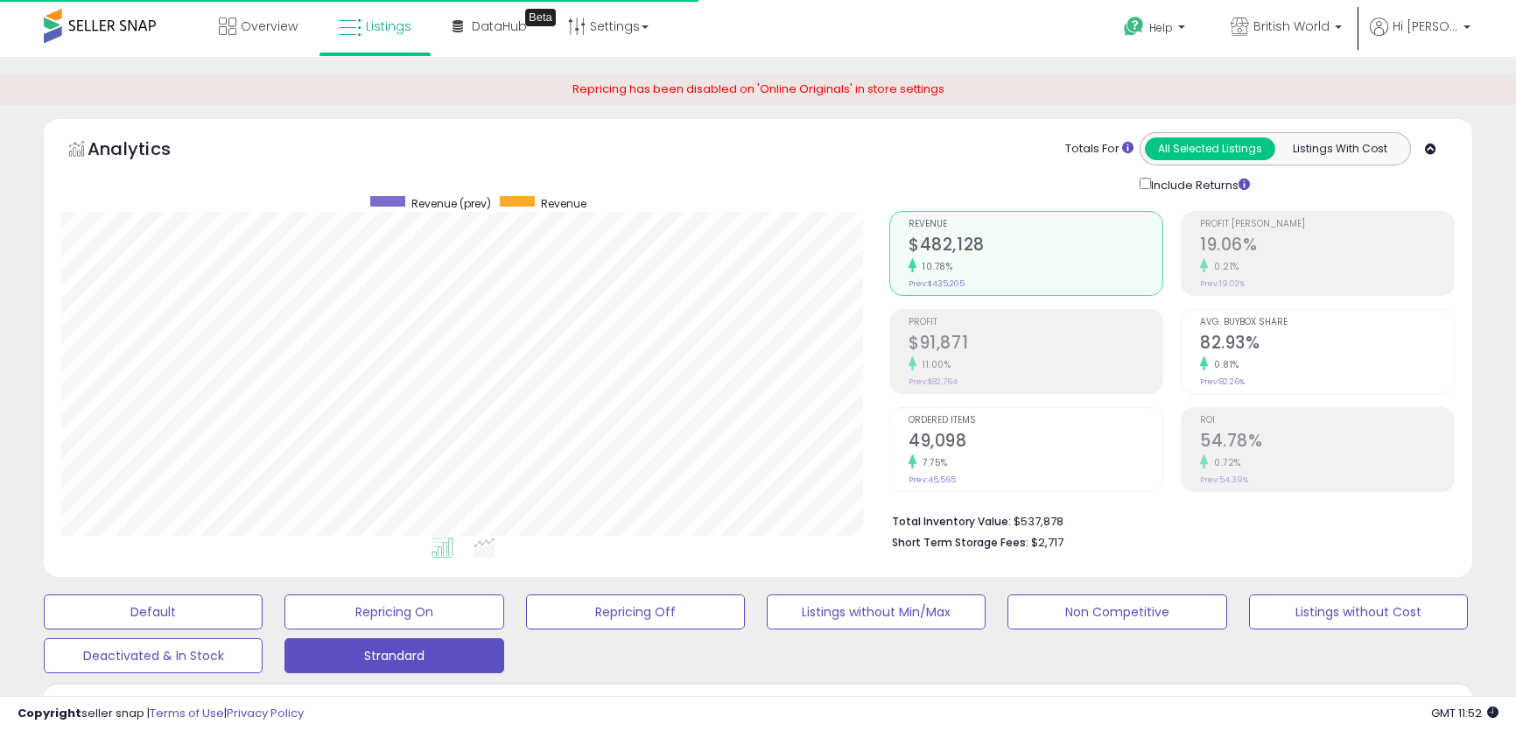 Image resolution: width=1516 pixels, height=731 pixels. Describe the element at coordinates (153, 656) in the screenshot. I see `button: Deactivated & In Stock` at that location.